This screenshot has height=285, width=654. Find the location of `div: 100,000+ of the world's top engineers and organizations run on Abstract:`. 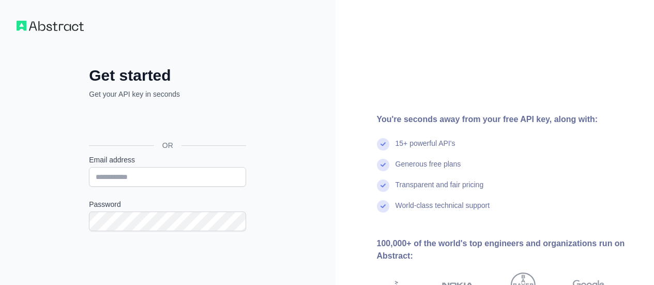

div: 100,000+ of the world's top engineers and organizations run on Abstract: is located at coordinates (507, 250).